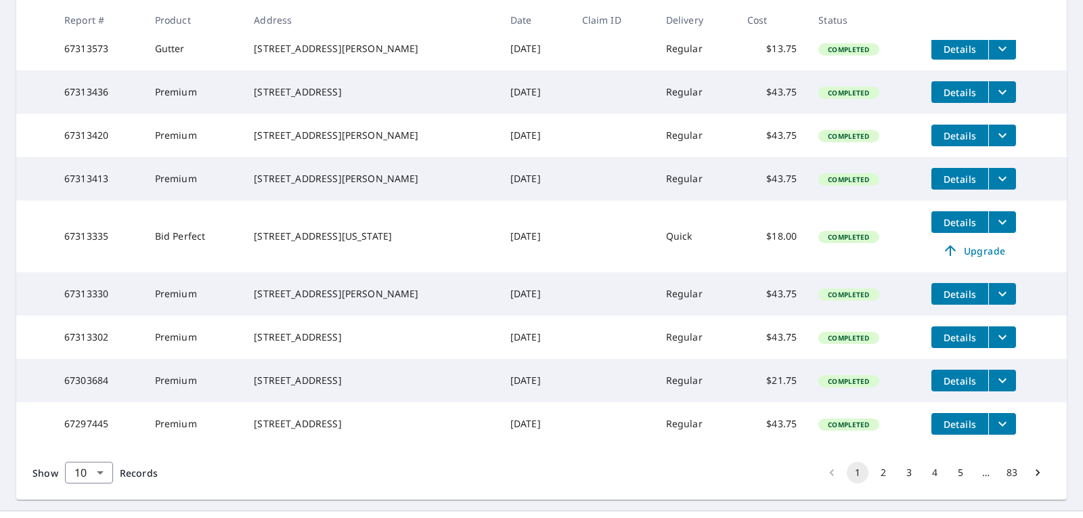  Describe the element at coordinates (99, 294) in the screenshot. I see `td: 67313330` at that location.